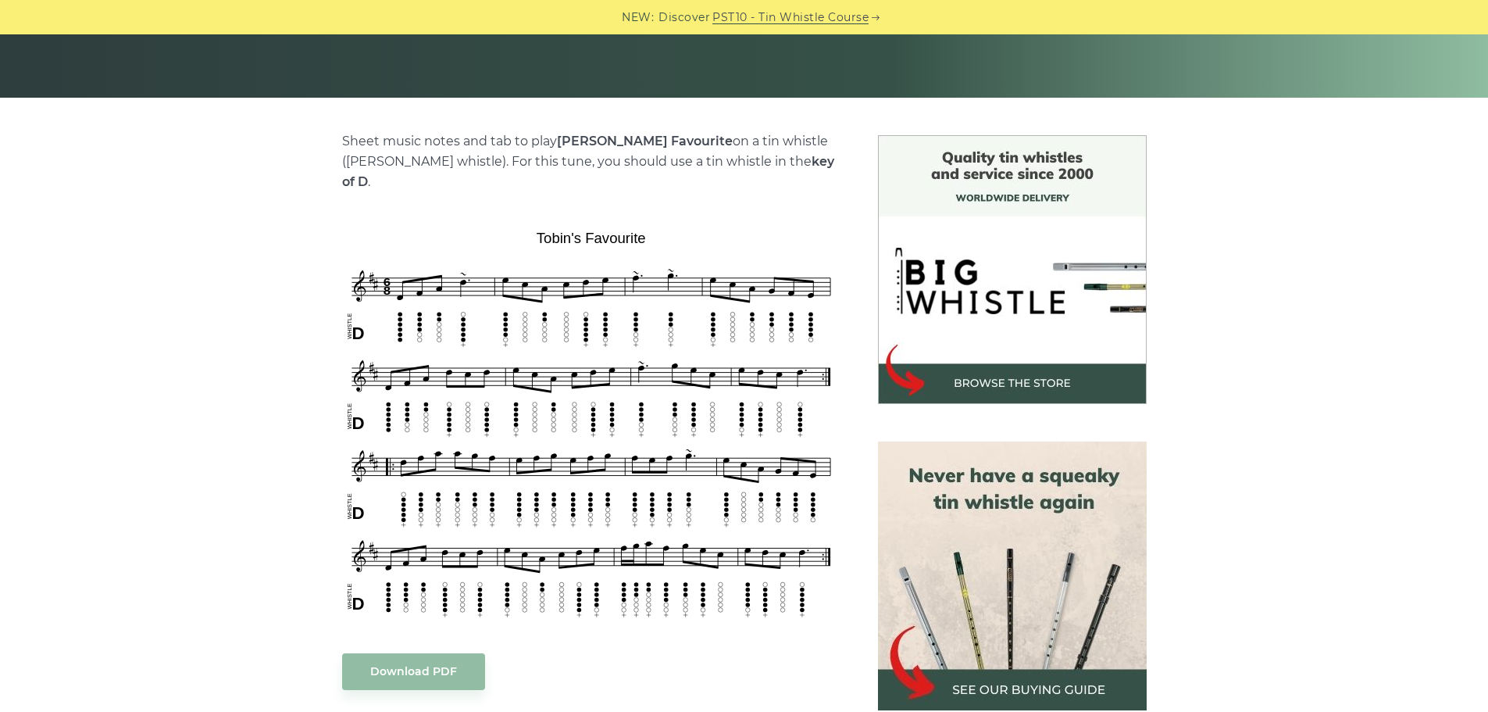 Image resolution: width=1488 pixels, height=712 pixels. I want to click on img: tin whistle buying guide, so click(1012, 576).